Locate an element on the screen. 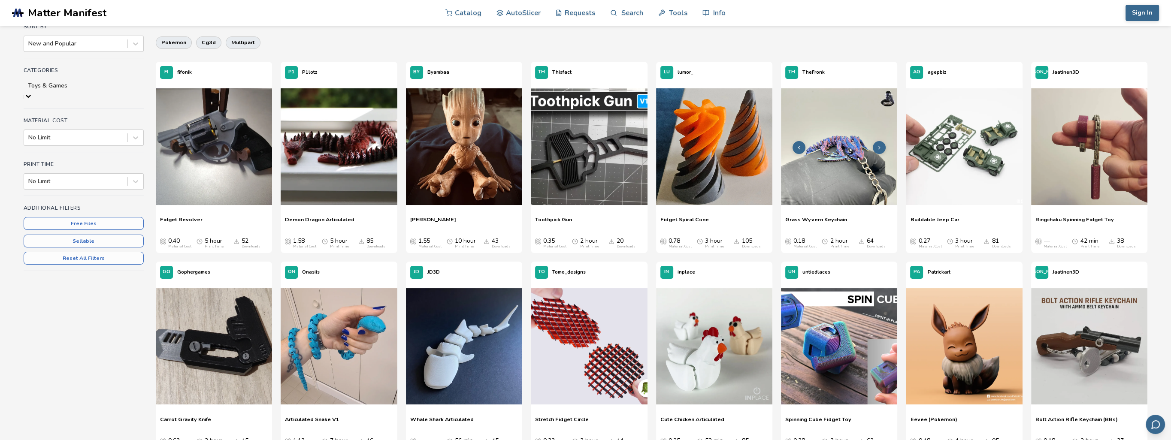  div: 52 is located at coordinates (251, 243).